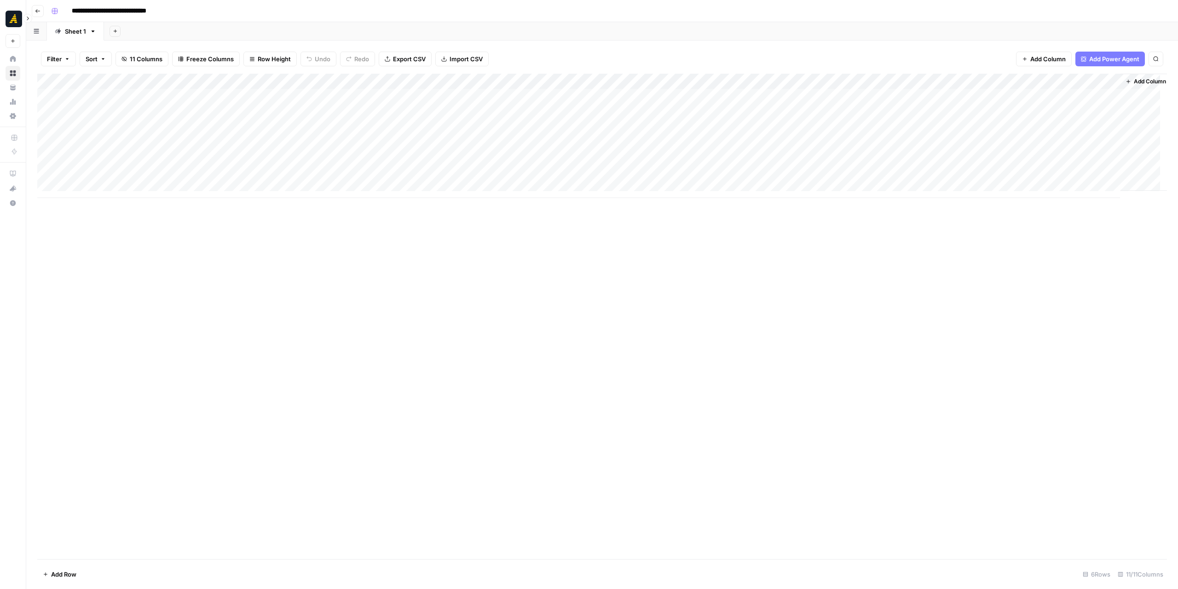 This screenshot has height=589, width=1178. Describe the element at coordinates (319, 59) in the screenshot. I see `button: Undo` at that location.